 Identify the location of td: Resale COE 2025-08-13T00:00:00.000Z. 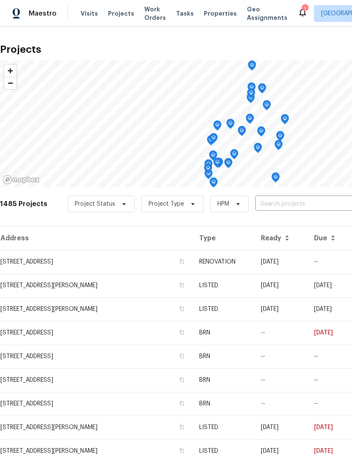
(330, 333).